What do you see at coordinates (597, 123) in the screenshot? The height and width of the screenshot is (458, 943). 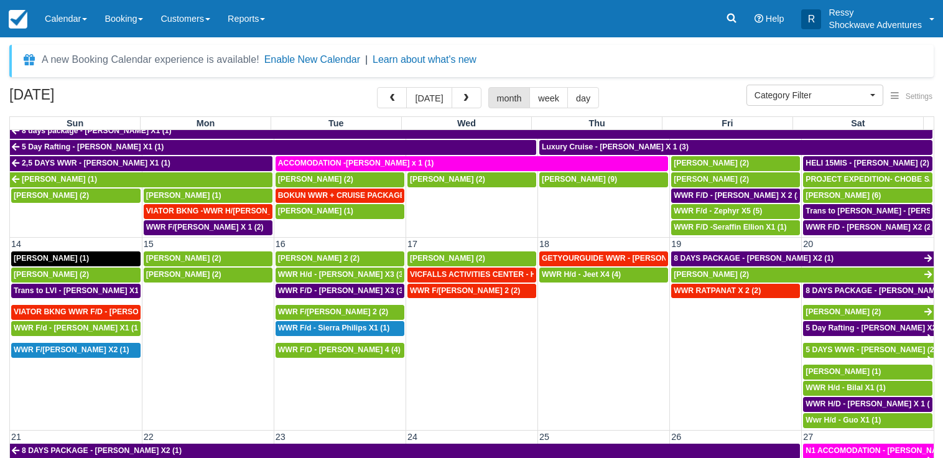 I see `span: Thu` at bounding box center [597, 123].